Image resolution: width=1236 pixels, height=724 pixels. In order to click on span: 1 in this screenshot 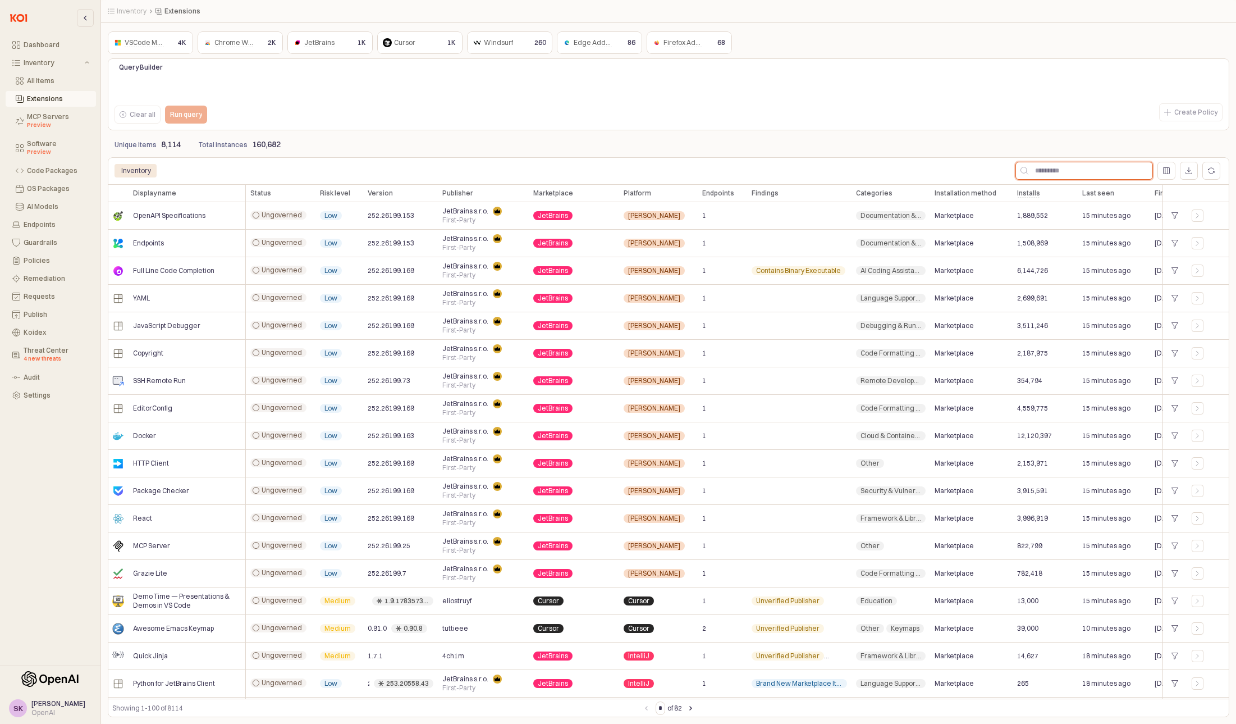, I will do `click(704, 546)`.